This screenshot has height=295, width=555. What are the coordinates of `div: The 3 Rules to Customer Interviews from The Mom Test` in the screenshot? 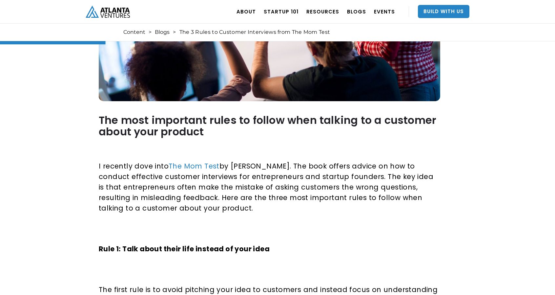 It's located at (255, 32).